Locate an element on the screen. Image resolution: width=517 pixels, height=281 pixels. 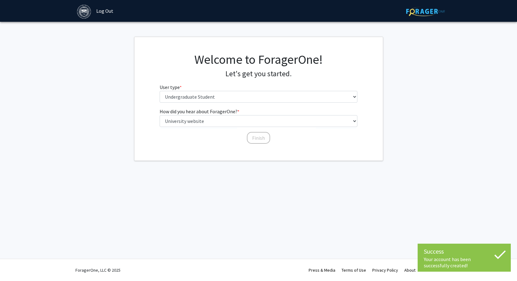
button: Finish is located at coordinates (258, 138).